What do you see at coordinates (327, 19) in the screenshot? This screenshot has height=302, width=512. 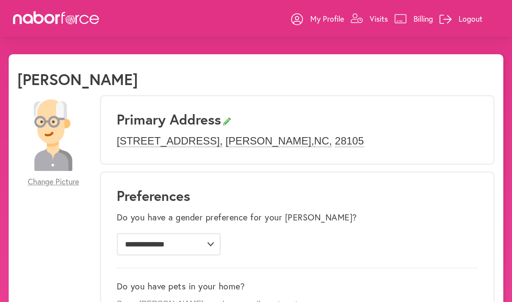 I see `p: My Profile` at bounding box center [327, 19].